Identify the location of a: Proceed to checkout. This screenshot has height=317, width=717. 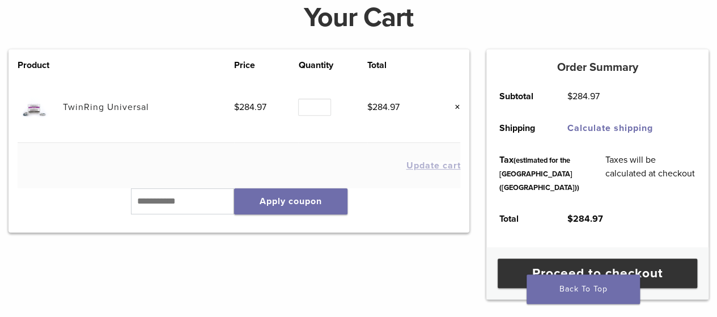
(597, 273).